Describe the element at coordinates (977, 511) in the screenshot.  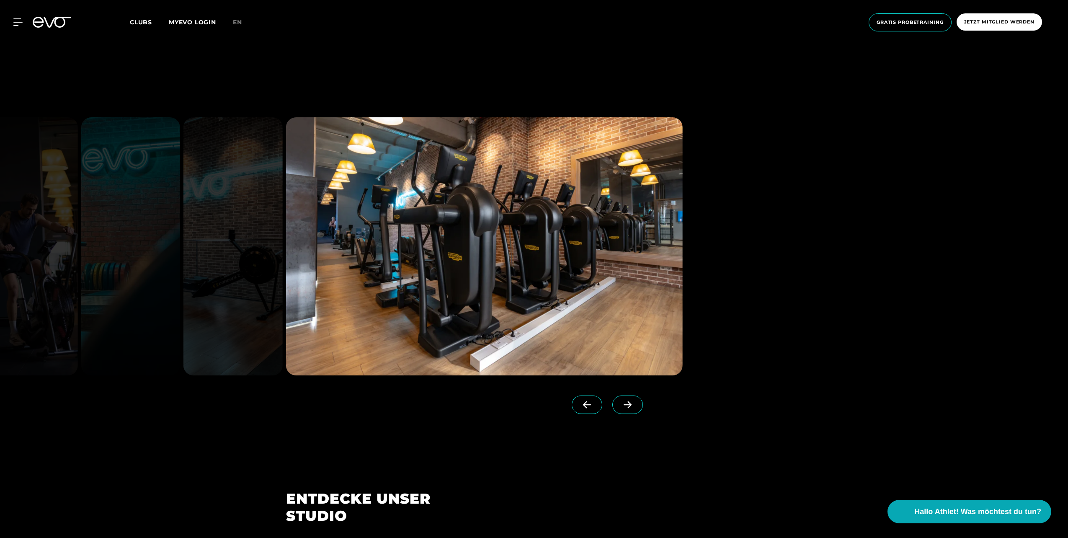
I see `span: Hallo Athlet! Was möchtest du tun?` at that location.